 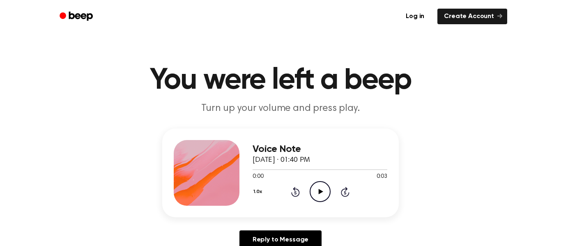 I want to click on a: Log in, so click(x=414, y=16).